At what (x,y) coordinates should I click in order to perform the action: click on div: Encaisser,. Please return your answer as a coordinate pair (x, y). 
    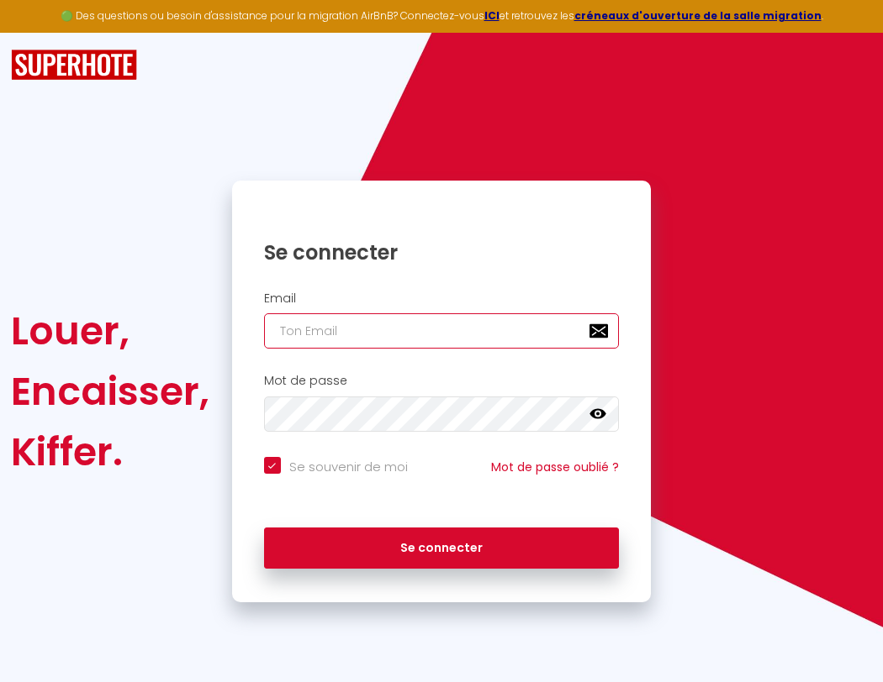
    Looking at the image, I should click on (110, 392).